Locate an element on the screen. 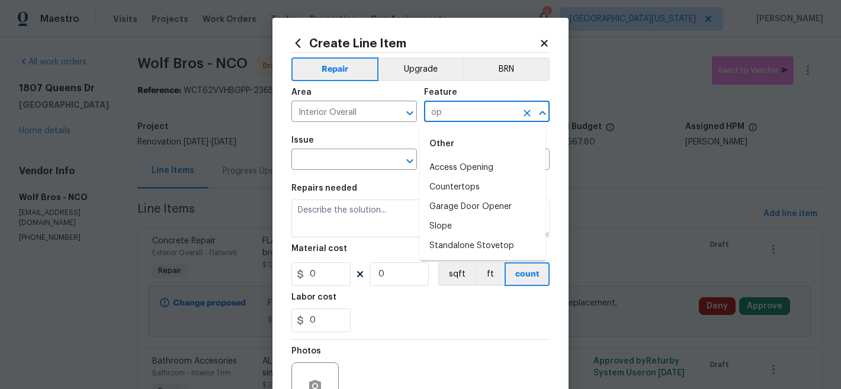 The height and width of the screenshot is (389, 841). button: BRN is located at coordinates (506, 69).